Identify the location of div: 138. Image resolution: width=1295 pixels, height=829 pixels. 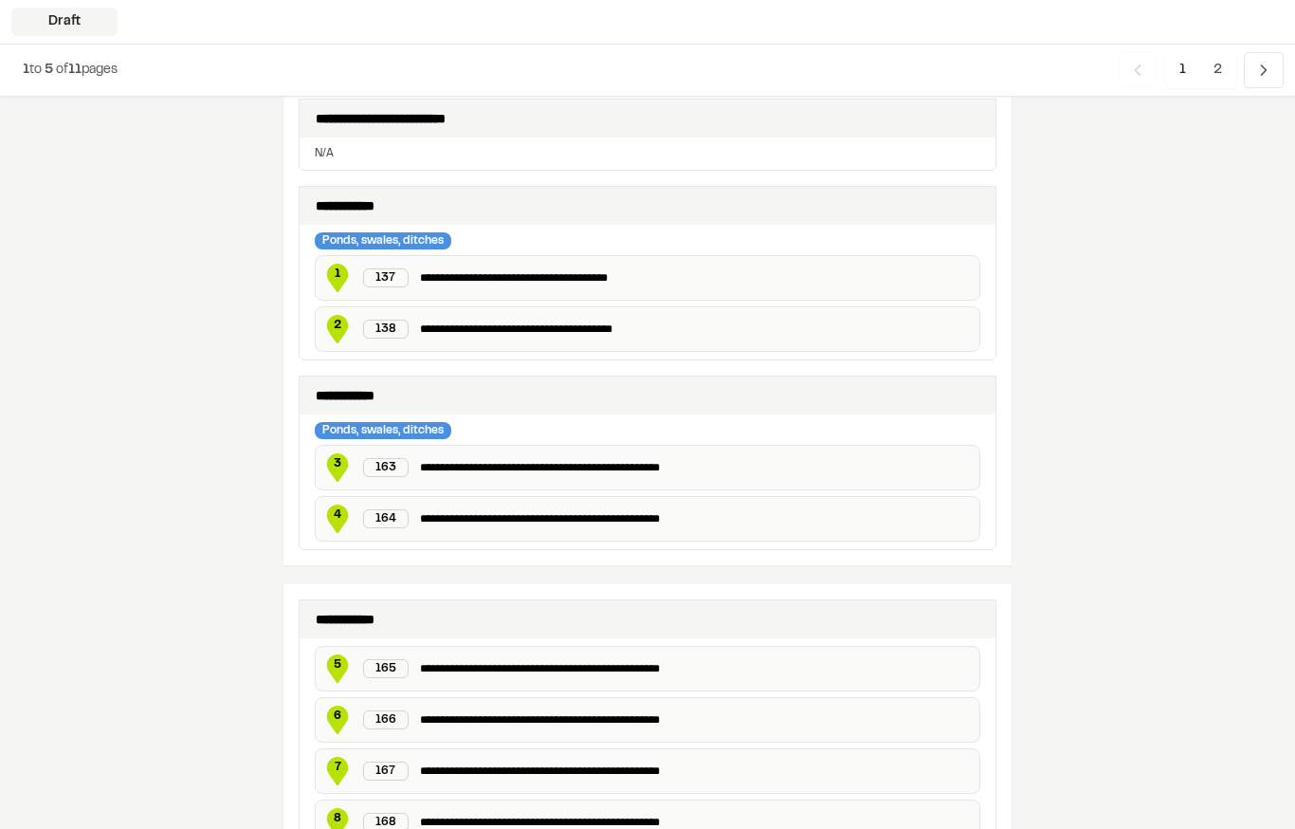
(386, 329).